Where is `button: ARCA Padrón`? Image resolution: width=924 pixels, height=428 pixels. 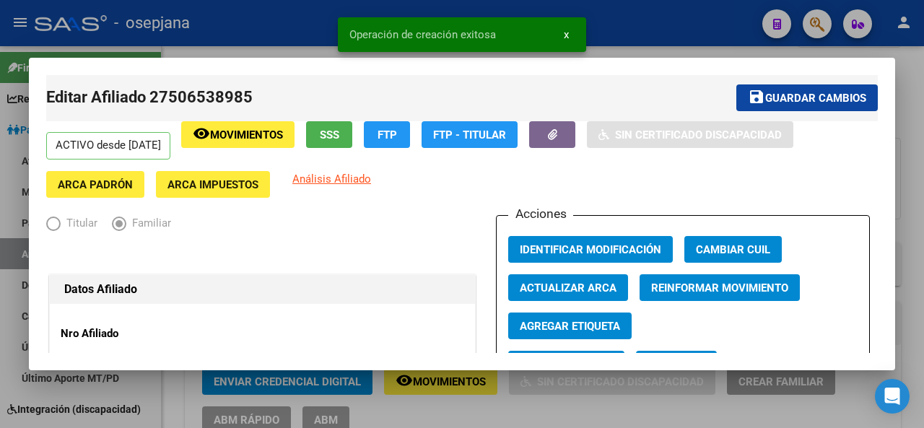 button: ARCA Padrón is located at coordinates (95, 184).